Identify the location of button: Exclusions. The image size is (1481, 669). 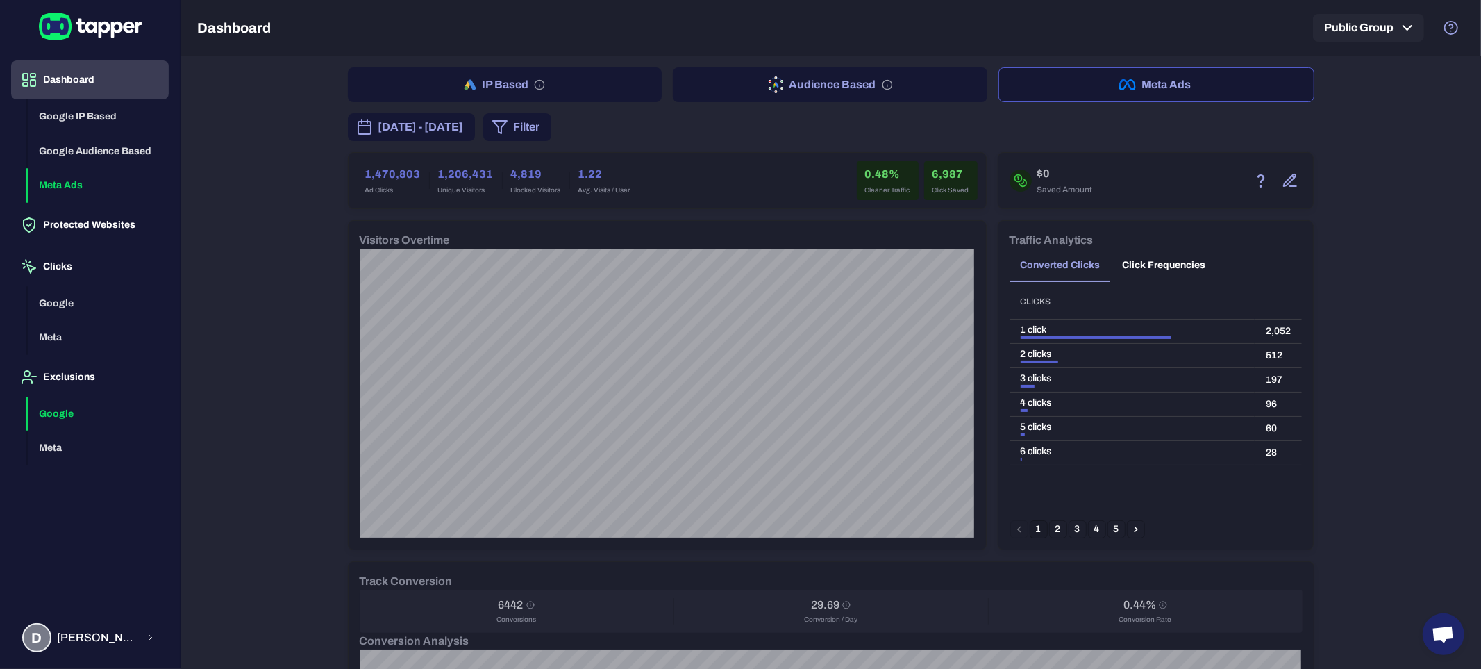
(90, 377).